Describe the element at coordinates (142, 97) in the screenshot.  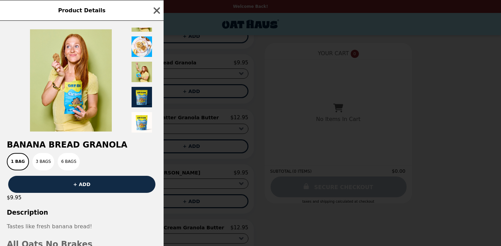
I see `img: Thumbnail 7` at that location.